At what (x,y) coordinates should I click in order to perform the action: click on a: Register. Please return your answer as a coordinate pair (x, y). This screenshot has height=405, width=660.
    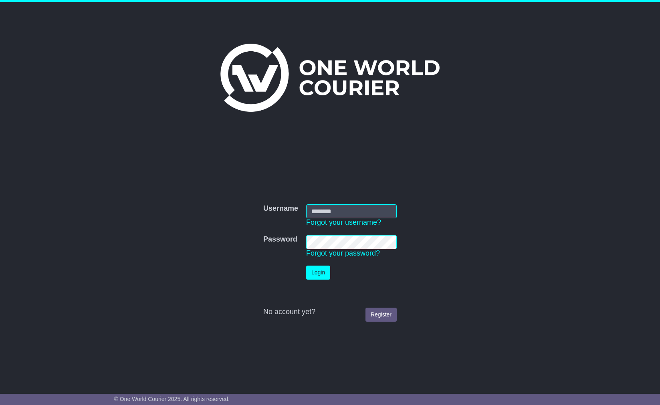
    Looking at the image, I should click on (381, 315).